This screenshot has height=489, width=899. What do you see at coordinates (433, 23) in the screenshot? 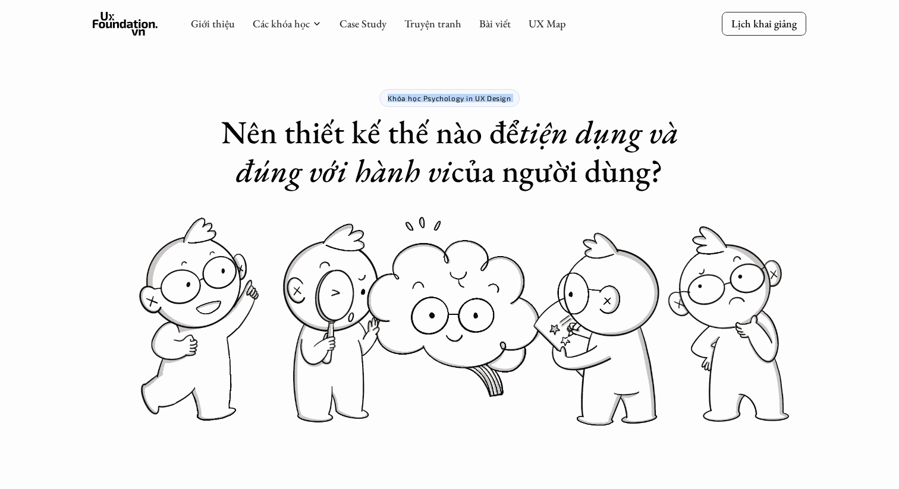
I see `a: Truyện tranh` at bounding box center [433, 23].